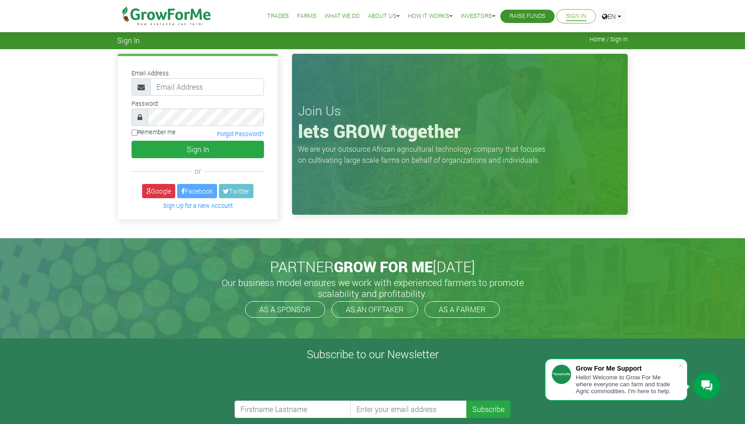 The image size is (745, 424). What do you see at coordinates (460, 111) in the screenshot?
I see `h3: Join Us` at bounding box center [460, 111].